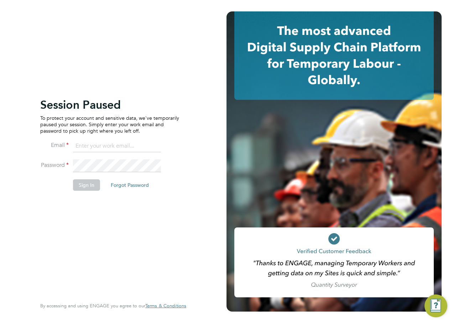 Image resolution: width=453 pixels, height=323 pixels. What do you see at coordinates (54, 145) in the screenshot?
I see `label: Email` at bounding box center [54, 145].